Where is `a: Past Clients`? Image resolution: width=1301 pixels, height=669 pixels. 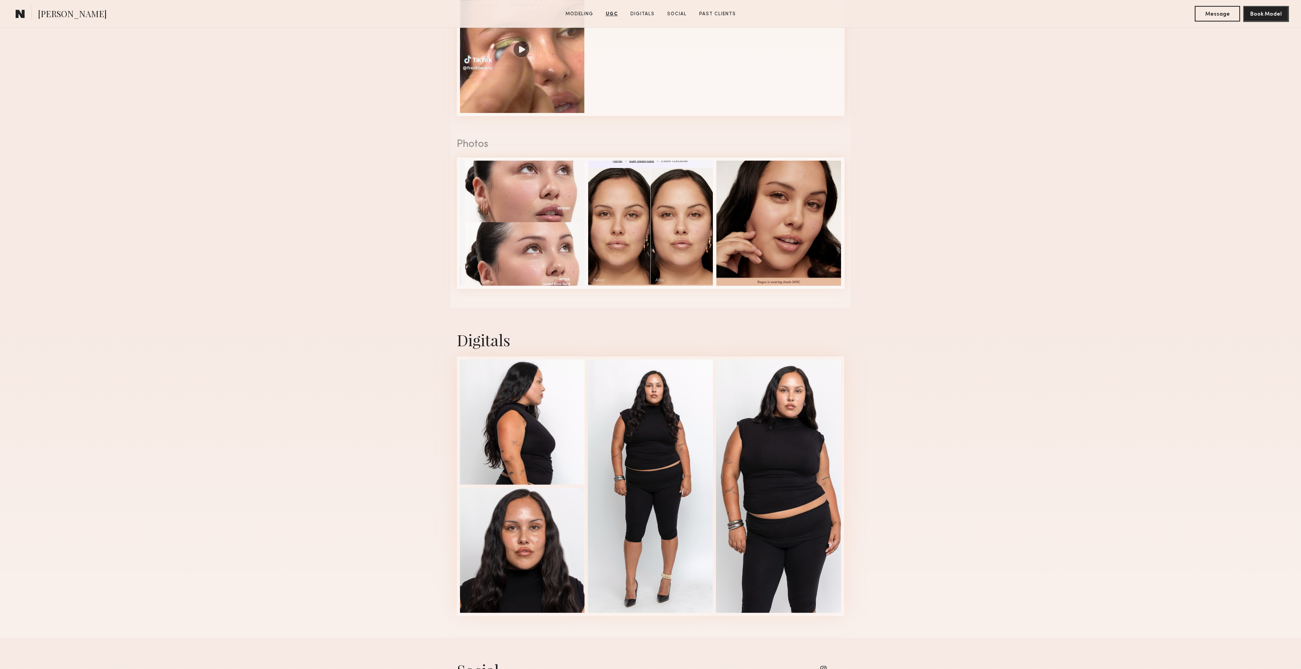 a: Past Clients is located at coordinates (718, 14).